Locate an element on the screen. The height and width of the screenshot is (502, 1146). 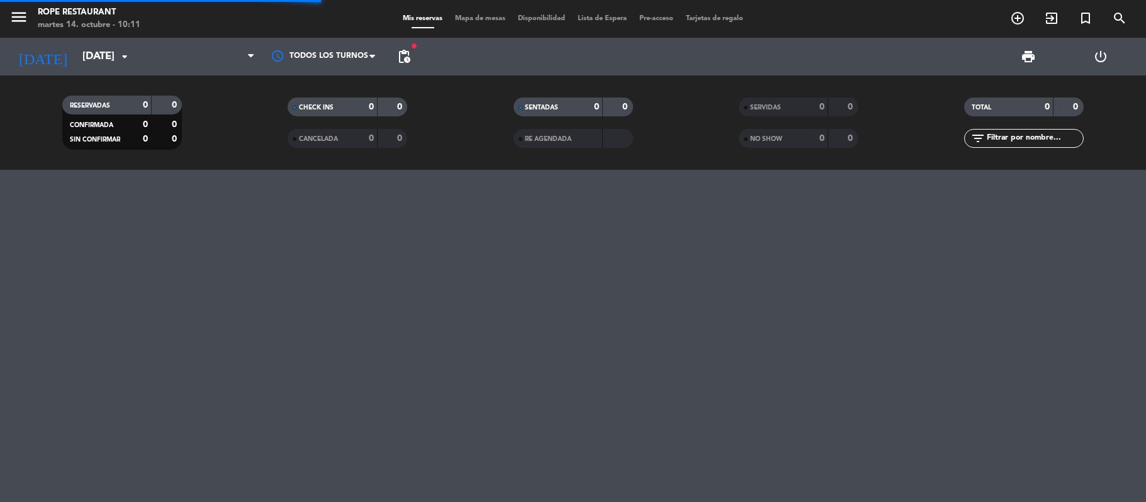
i: menu is located at coordinates (19, 17).